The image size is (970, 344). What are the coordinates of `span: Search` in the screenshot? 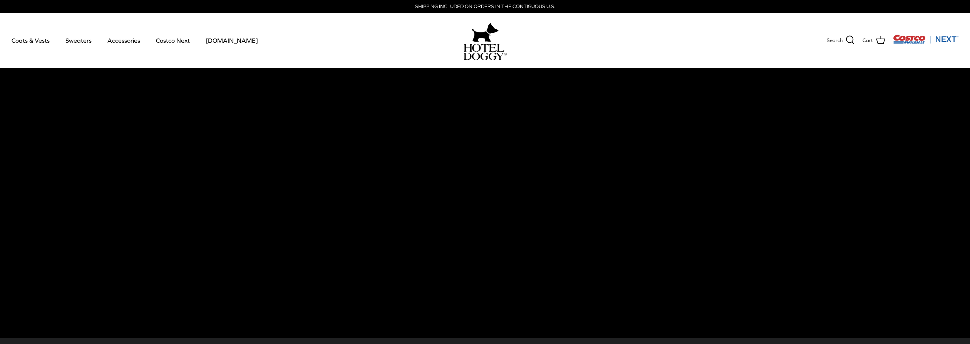 It's located at (835, 40).